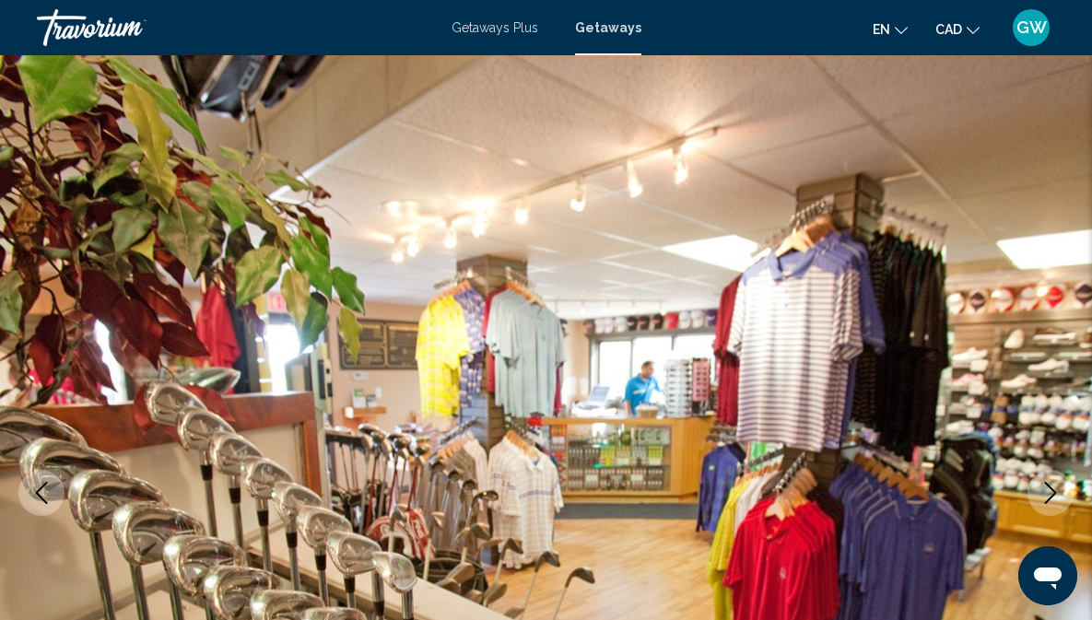 Image resolution: width=1092 pixels, height=620 pixels. Describe the element at coordinates (1031, 28) in the screenshot. I see `span: GW` at that location.